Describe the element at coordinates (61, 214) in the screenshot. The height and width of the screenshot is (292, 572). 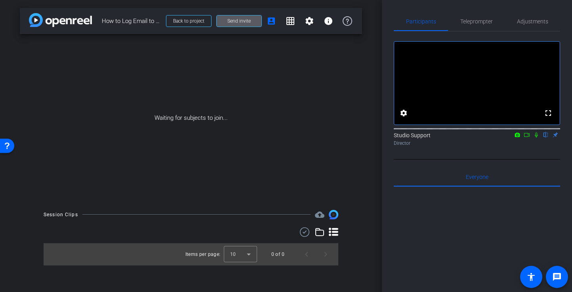
I see `div: Session Clips` at that location.